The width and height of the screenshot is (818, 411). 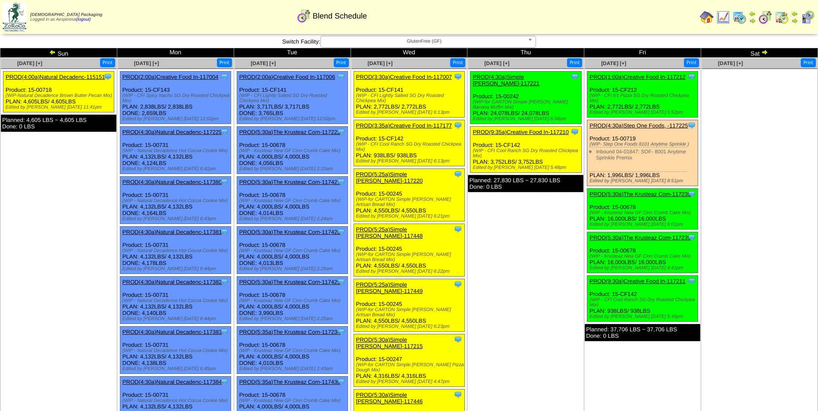 I want to click on a: PROD(5:30a)The Krusteaz Com-117427, so click(x=290, y=182).